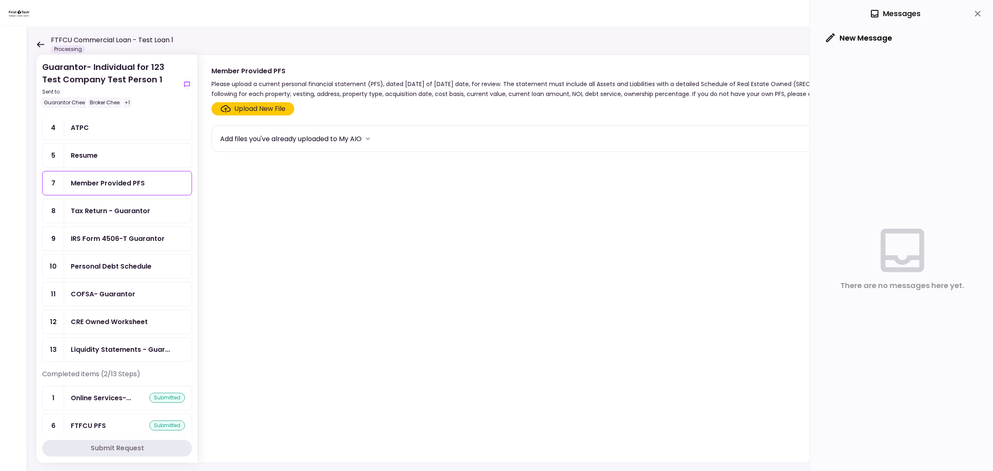 The height and width of the screenshot is (471, 993). Describe the element at coordinates (53, 155) in the screenshot. I see `div: 5` at that location.